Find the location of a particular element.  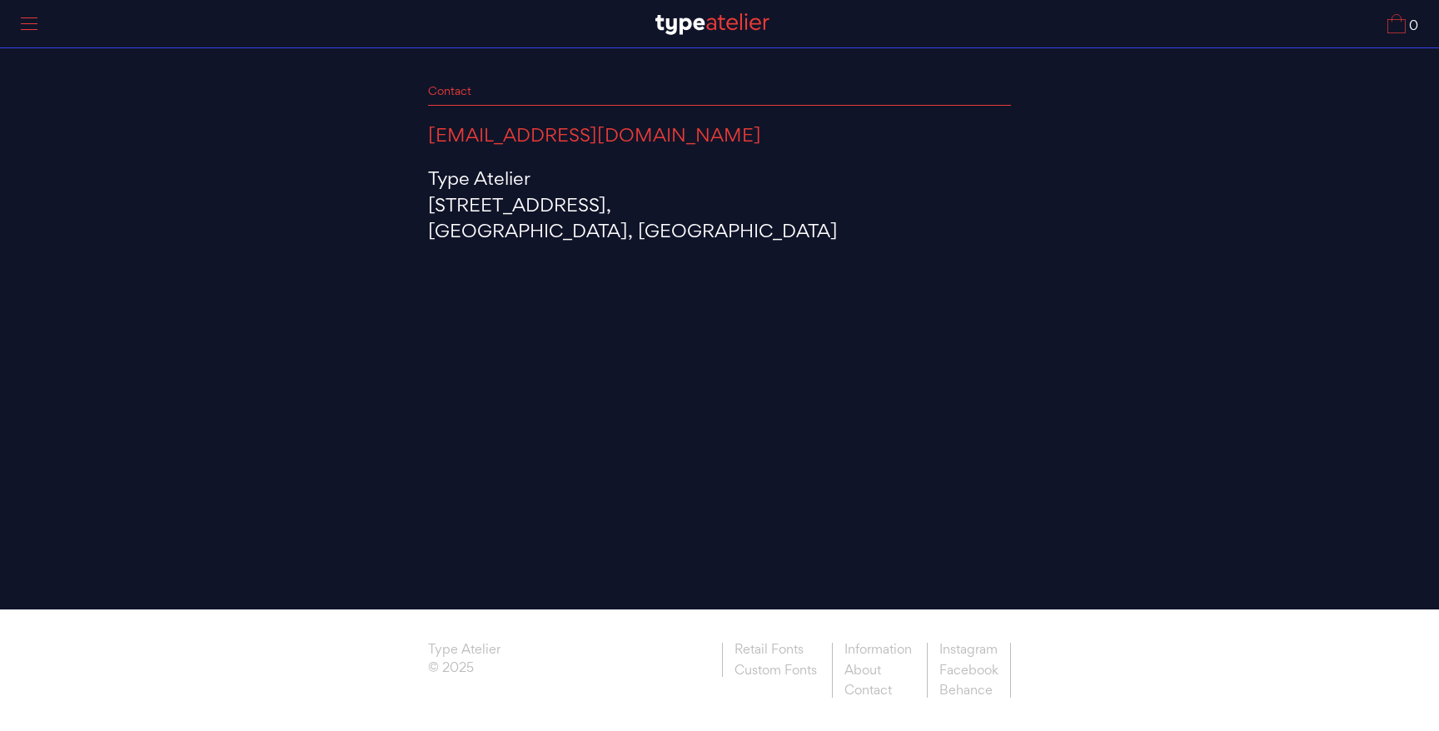

a: Type Atelier is located at coordinates (464, 652).